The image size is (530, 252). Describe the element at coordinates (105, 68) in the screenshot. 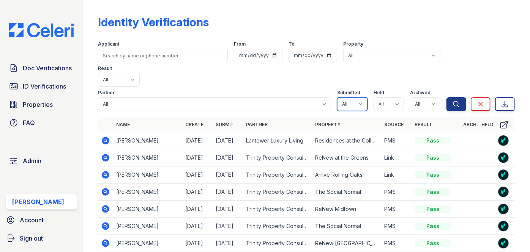

I see `label: Result` at that location.